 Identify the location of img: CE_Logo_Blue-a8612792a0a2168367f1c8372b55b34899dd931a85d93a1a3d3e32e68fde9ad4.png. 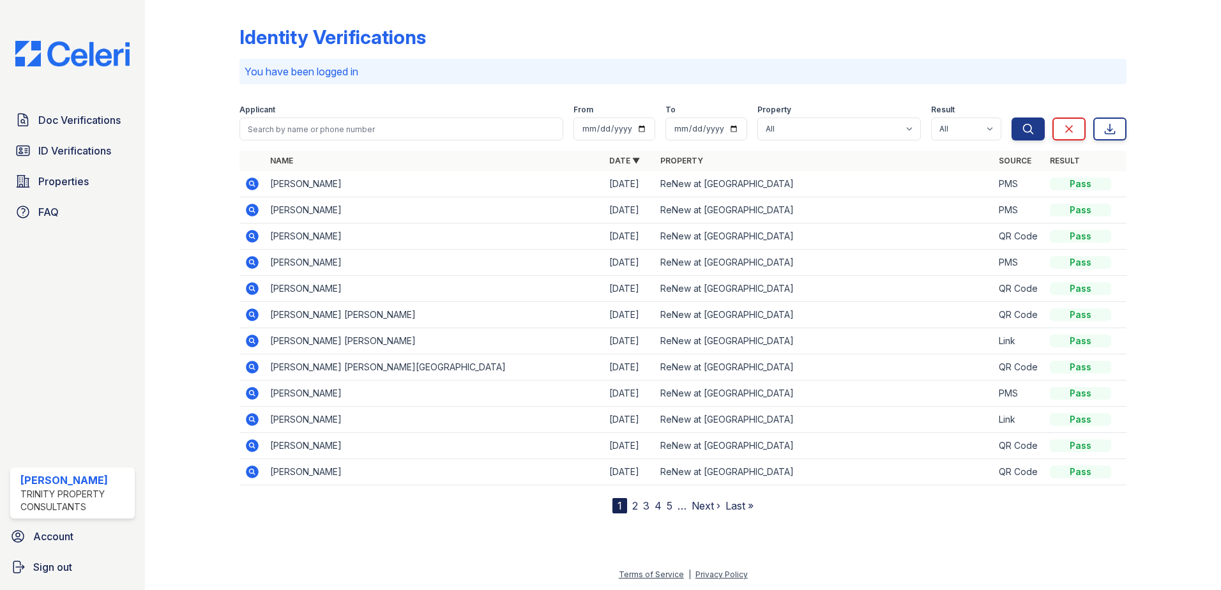
(72, 54).